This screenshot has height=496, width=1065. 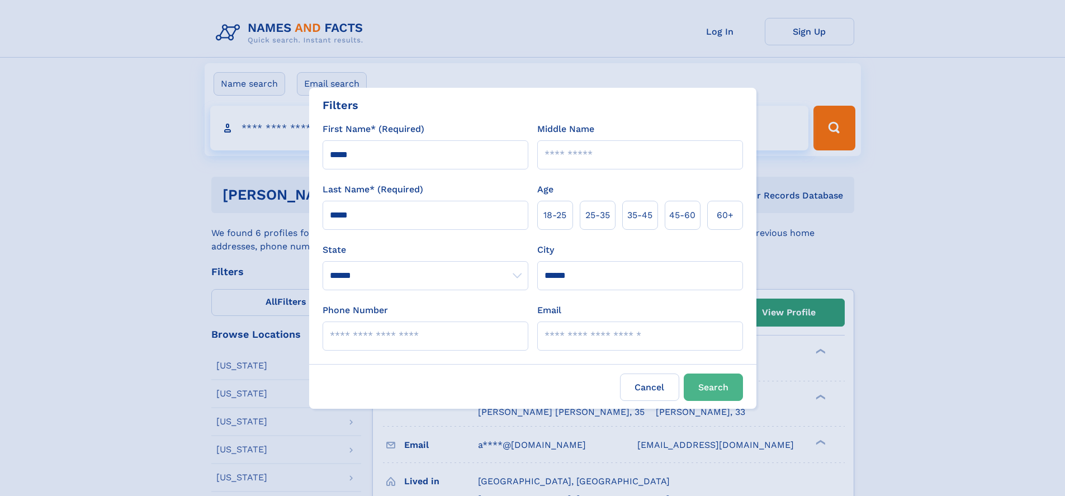 I want to click on label: Age, so click(x=545, y=189).